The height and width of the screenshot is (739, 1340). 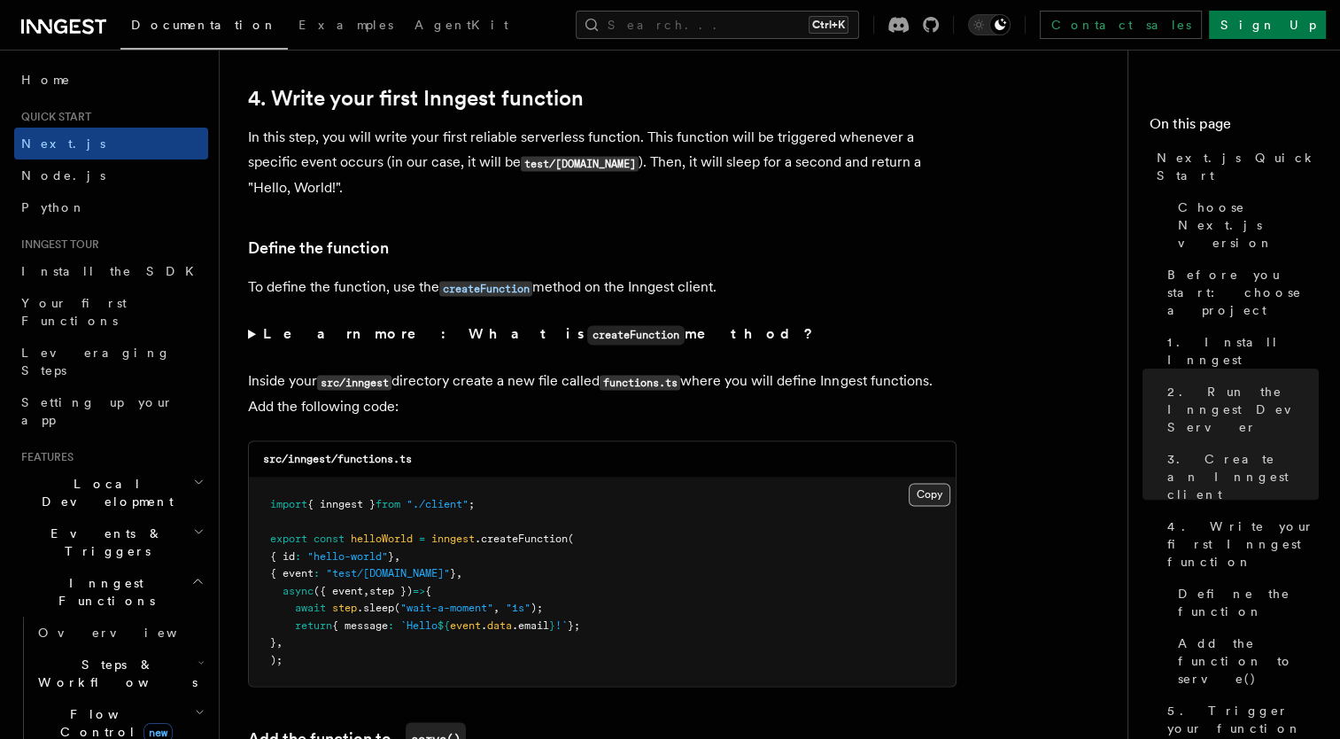 What do you see at coordinates (1234, 128) in the screenshot?
I see `h4: On this page` at bounding box center [1234, 128].